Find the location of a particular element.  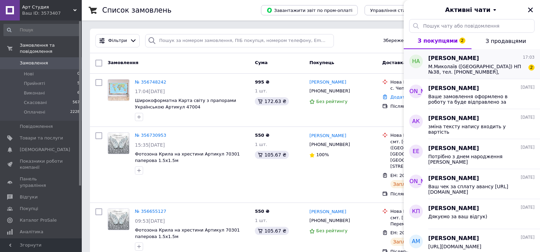

span: 995 ₴ is located at coordinates (262, 82).